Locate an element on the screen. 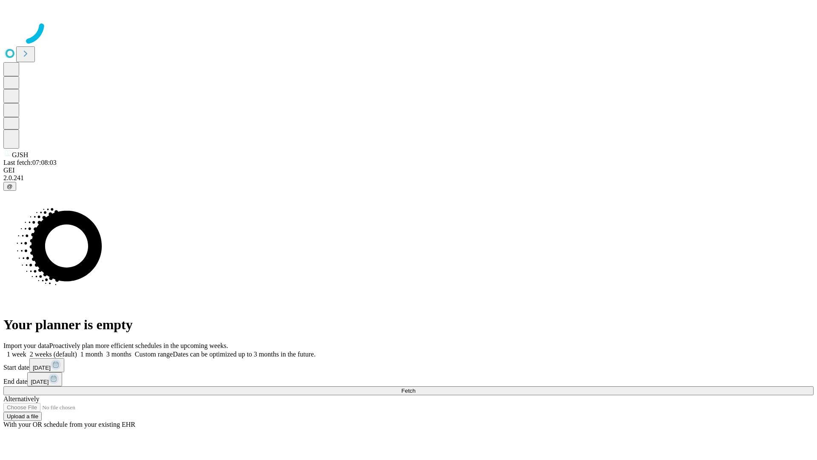  span: Custom range is located at coordinates (154, 354).